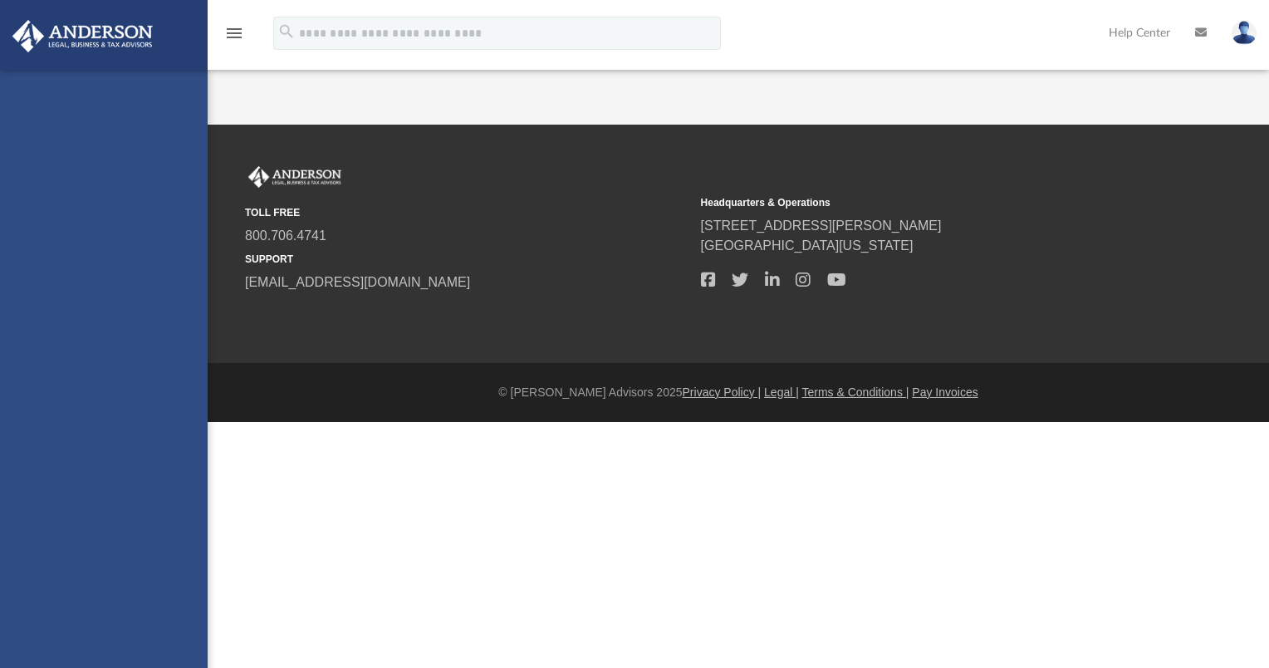 This screenshot has height=668, width=1269. I want to click on a: Legal |, so click(781, 392).